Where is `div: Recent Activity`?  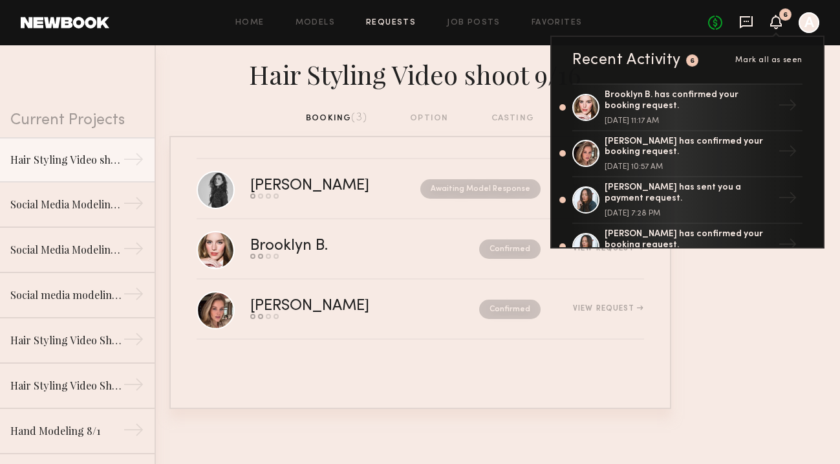
div: Recent Activity is located at coordinates (627, 60).